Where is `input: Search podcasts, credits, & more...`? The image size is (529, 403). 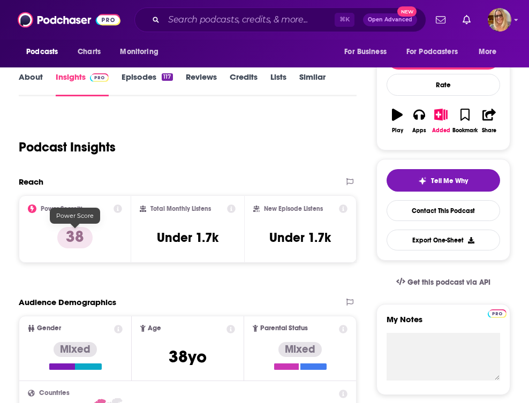
input: Search podcasts, credits, & more... is located at coordinates (249, 20).